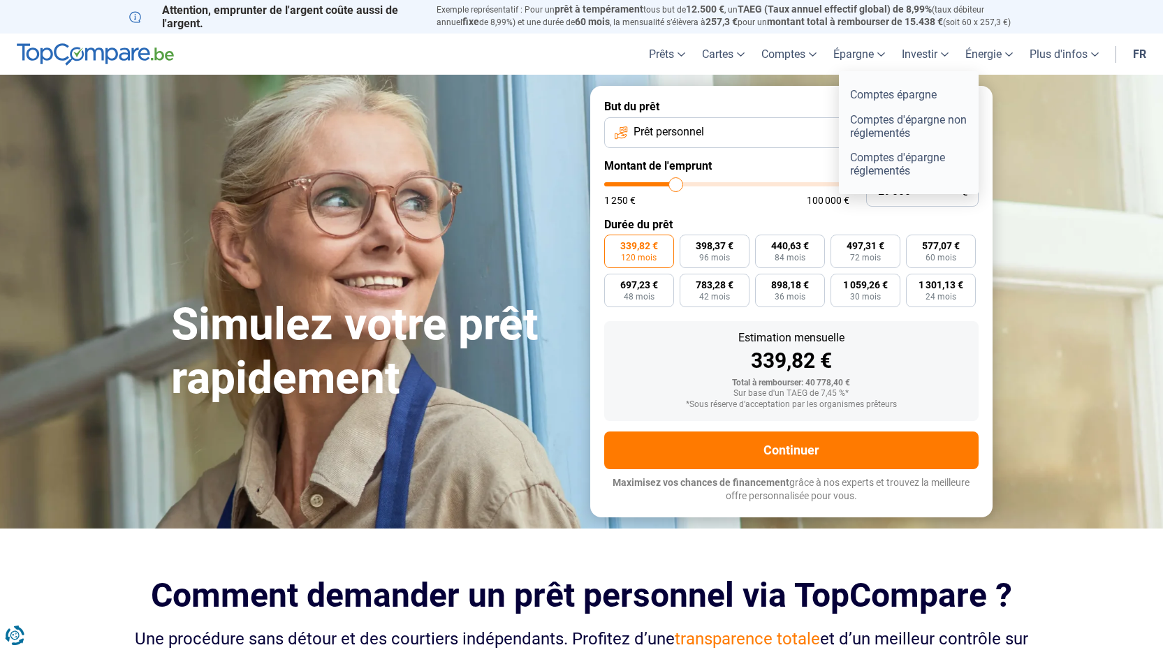 This screenshot has width=1163, height=650. I want to click on span: 42 mois, so click(714, 297).